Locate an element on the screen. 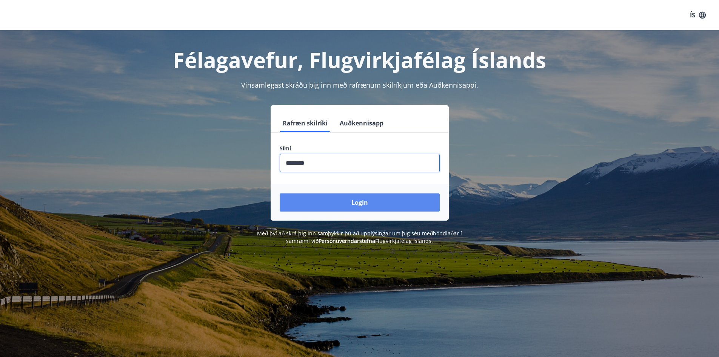 The width and height of the screenshot is (719, 357). span: Vinsamlegast skráðu þig inn með rafrænum skilríkjum eða Auðkennisappi. is located at coordinates (360, 85).